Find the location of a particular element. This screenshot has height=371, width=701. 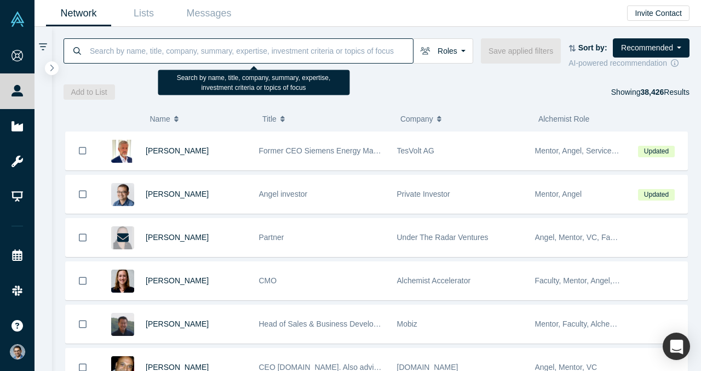

span: Mentor, Faculty, Alchemist 25 is located at coordinates (585, 324).